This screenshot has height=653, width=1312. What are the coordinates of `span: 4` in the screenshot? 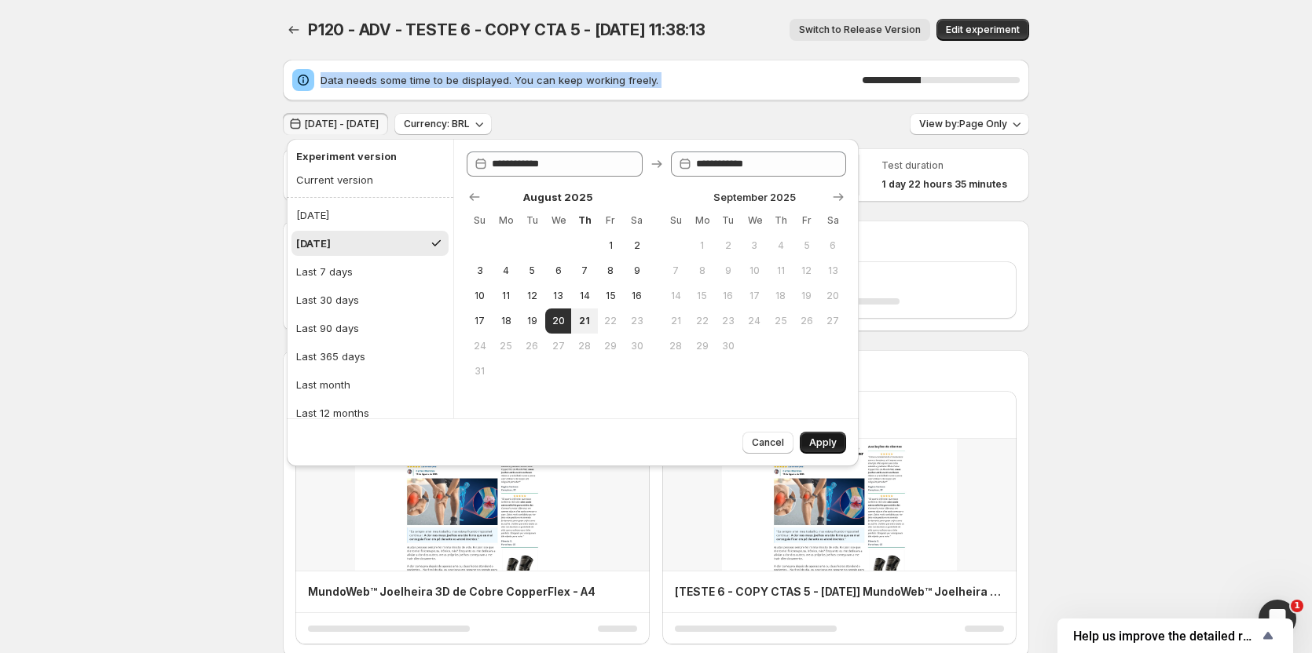 It's located at (505, 271).